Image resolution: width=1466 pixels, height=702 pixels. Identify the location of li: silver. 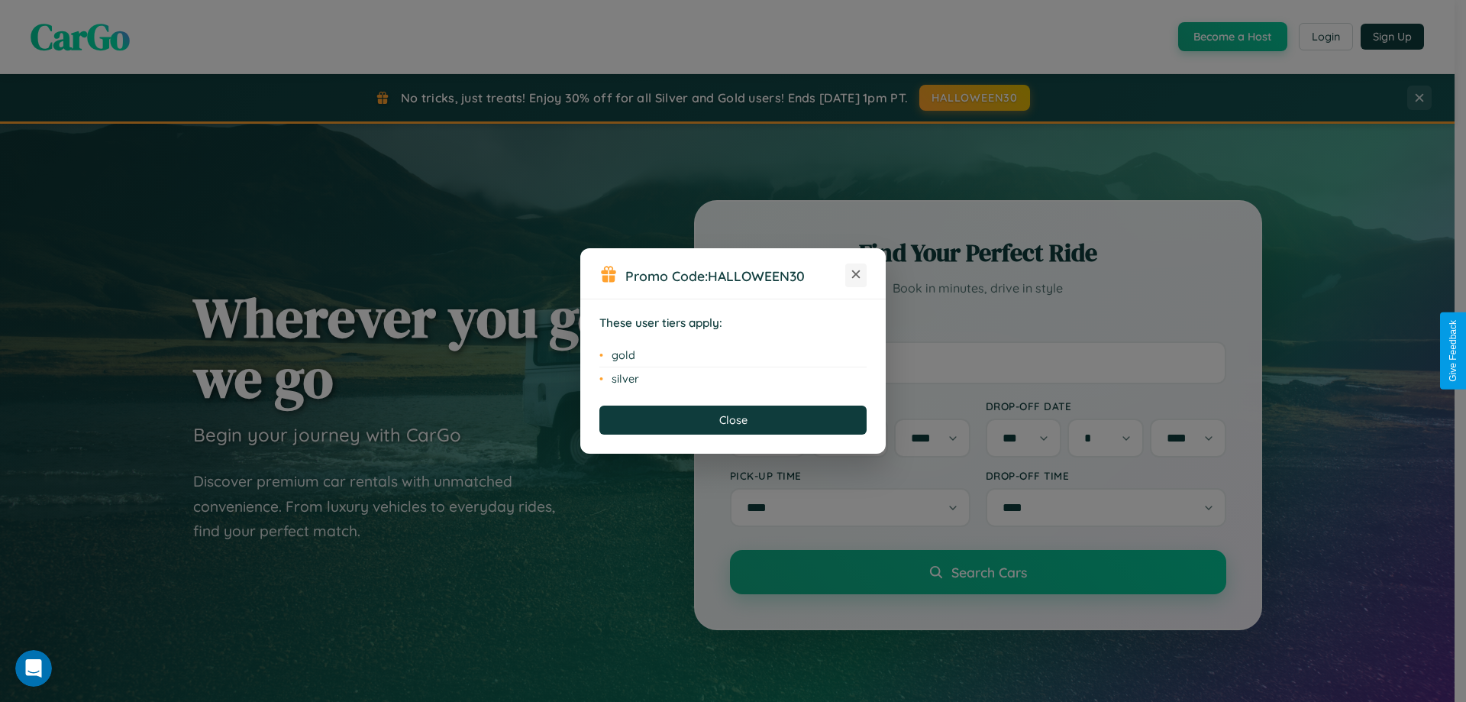
(733, 379).